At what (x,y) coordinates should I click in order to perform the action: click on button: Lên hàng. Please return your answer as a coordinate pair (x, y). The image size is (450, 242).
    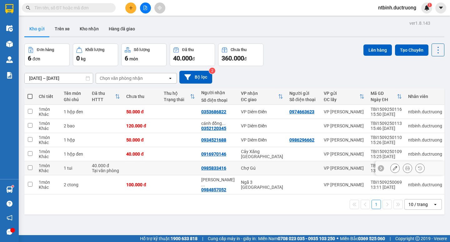
    Looking at the image, I should click on (377, 50).